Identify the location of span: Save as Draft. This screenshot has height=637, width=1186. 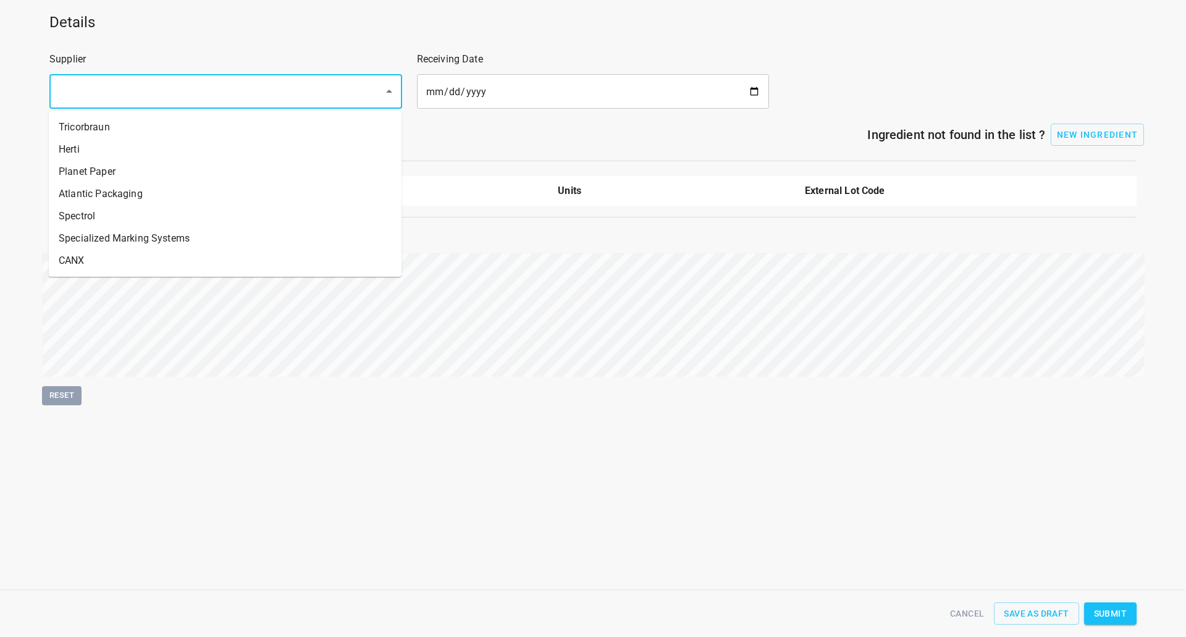
(1036, 613).